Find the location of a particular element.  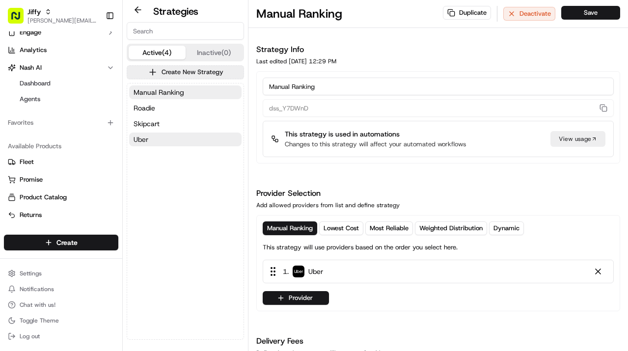

span: Weighted Distribution is located at coordinates (451, 228).